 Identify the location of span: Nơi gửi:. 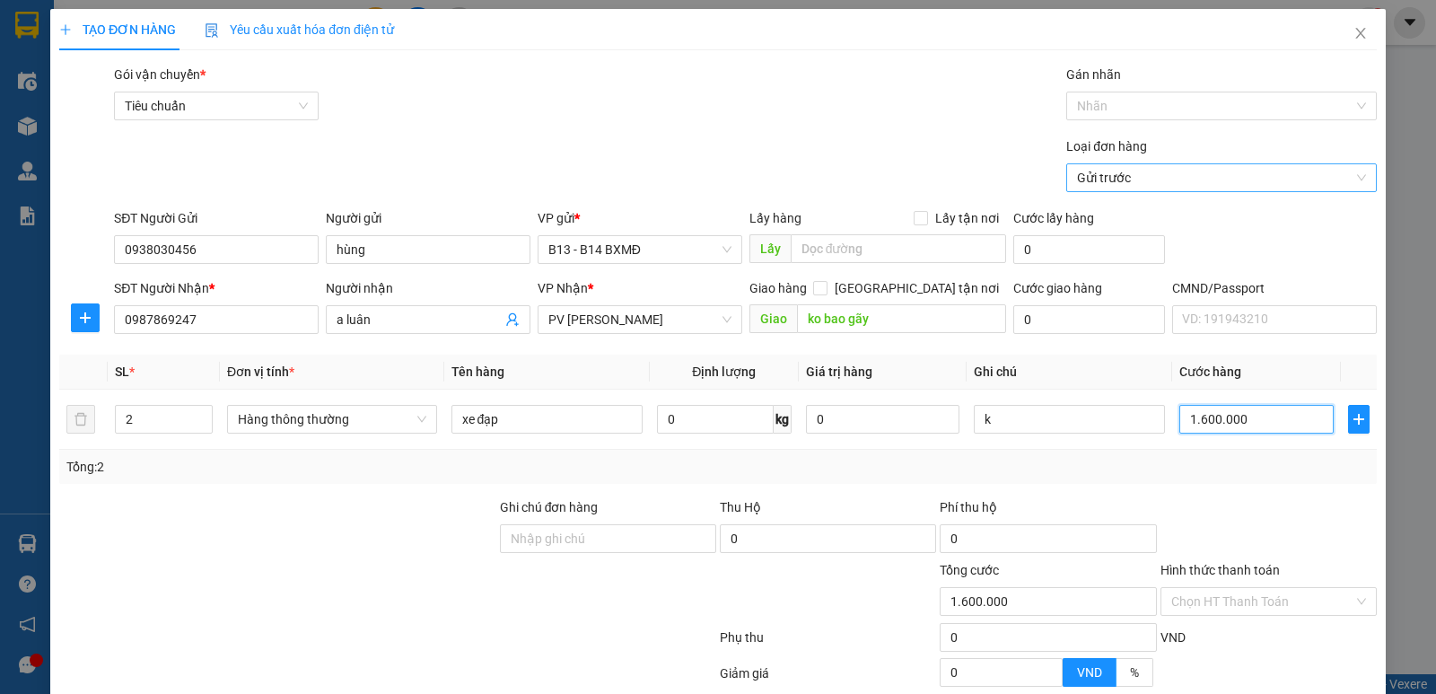
(27, 137).